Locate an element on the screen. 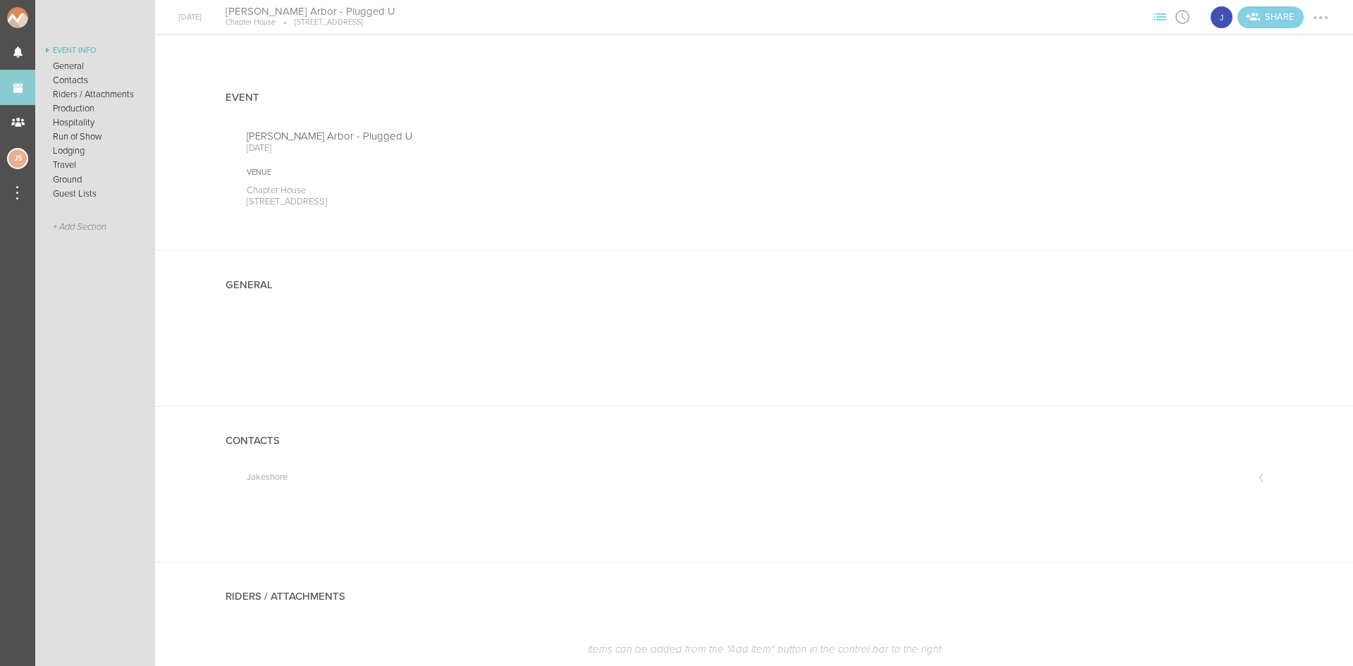 The width and height of the screenshot is (1353, 666). span: View Sections is located at coordinates (1160, 16).